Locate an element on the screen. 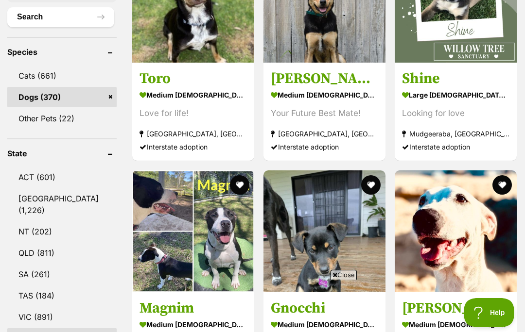 The image size is (525, 332). img: Gnocchi - Australian Cattle Dog x Australian Kelpie Dog is located at coordinates (324, 231).